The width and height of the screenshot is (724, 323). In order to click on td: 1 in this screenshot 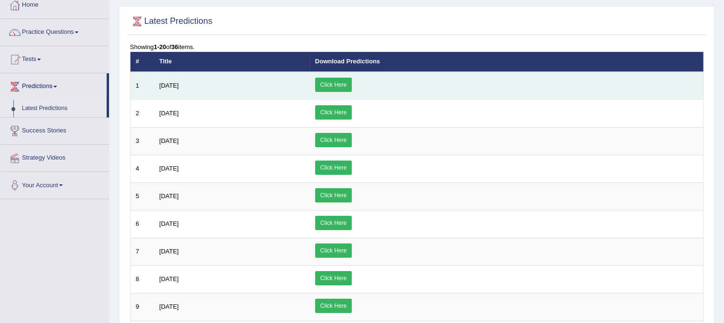, I will do `click(142, 86)`.